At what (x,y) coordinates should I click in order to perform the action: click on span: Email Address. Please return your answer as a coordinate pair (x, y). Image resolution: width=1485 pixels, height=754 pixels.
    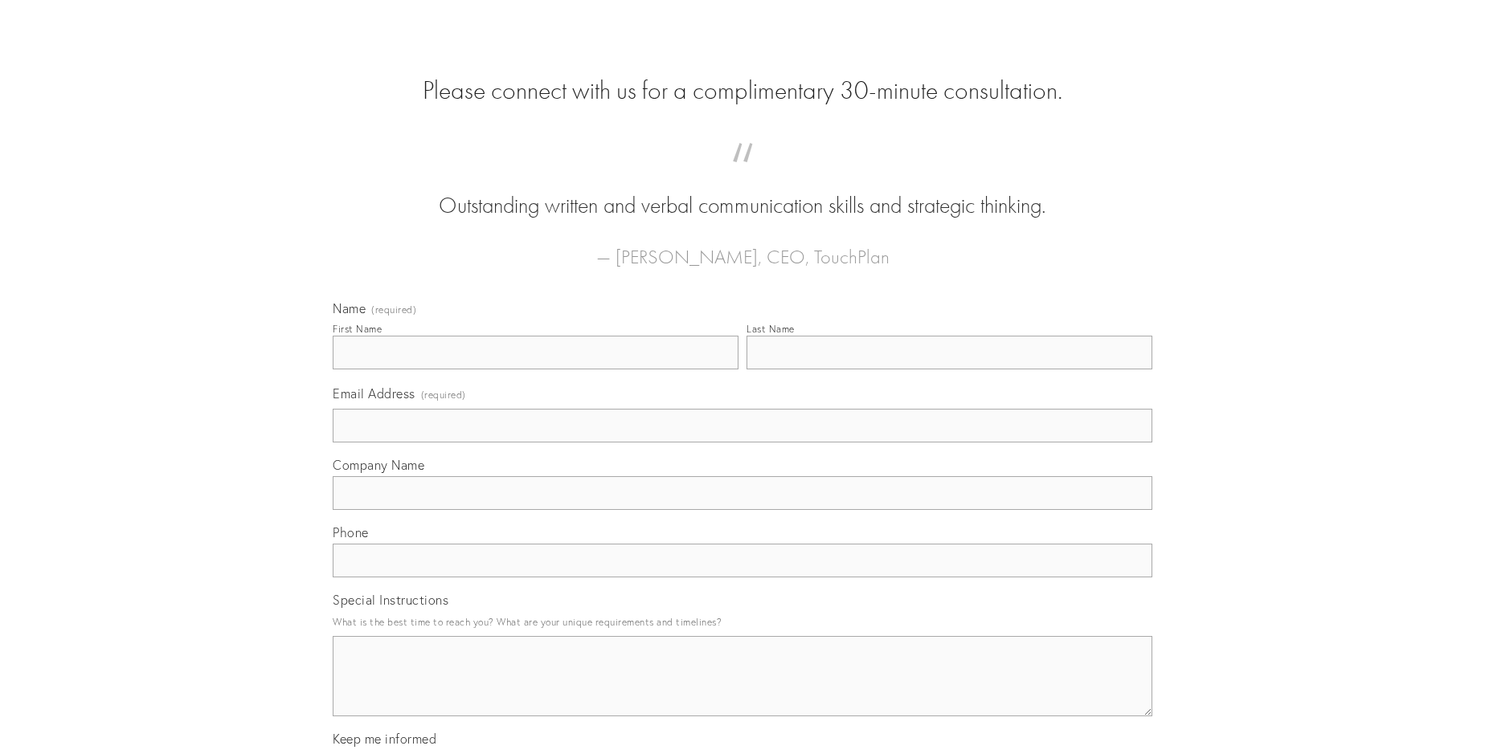
    Looking at the image, I should click on (374, 394).